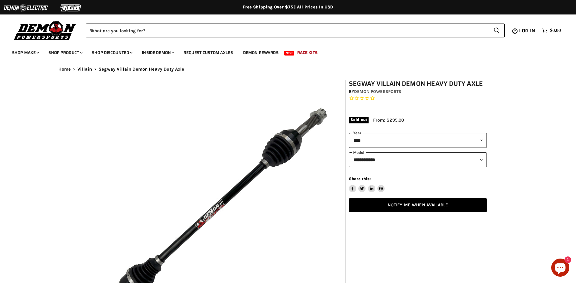 Image resolution: width=576 pixels, height=283 pixels. What do you see at coordinates (418, 92) in the screenshot?
I see `div: by` at bounding box center [418, 92].